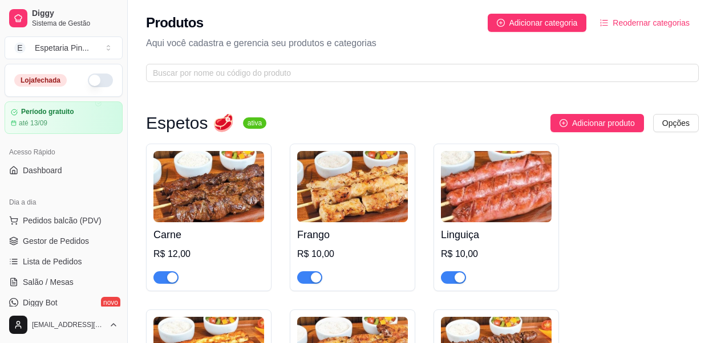 This screenshot has height=343, width=717. I want to click on span: Adicionar categoria, so click(543, 23).